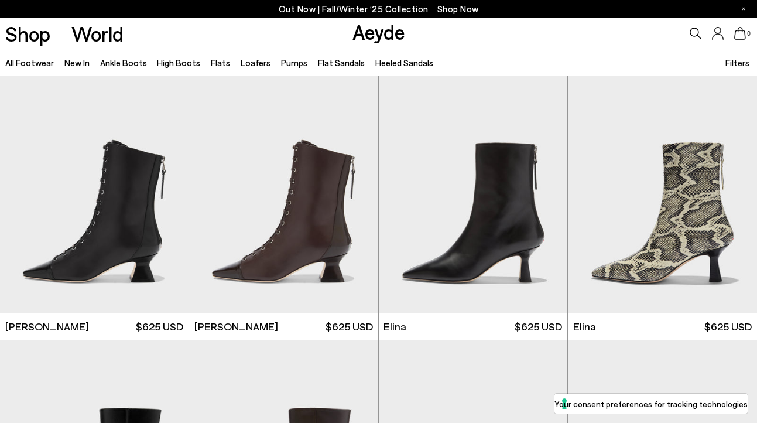  I want to click on a: Pumps, so click(294, 63).